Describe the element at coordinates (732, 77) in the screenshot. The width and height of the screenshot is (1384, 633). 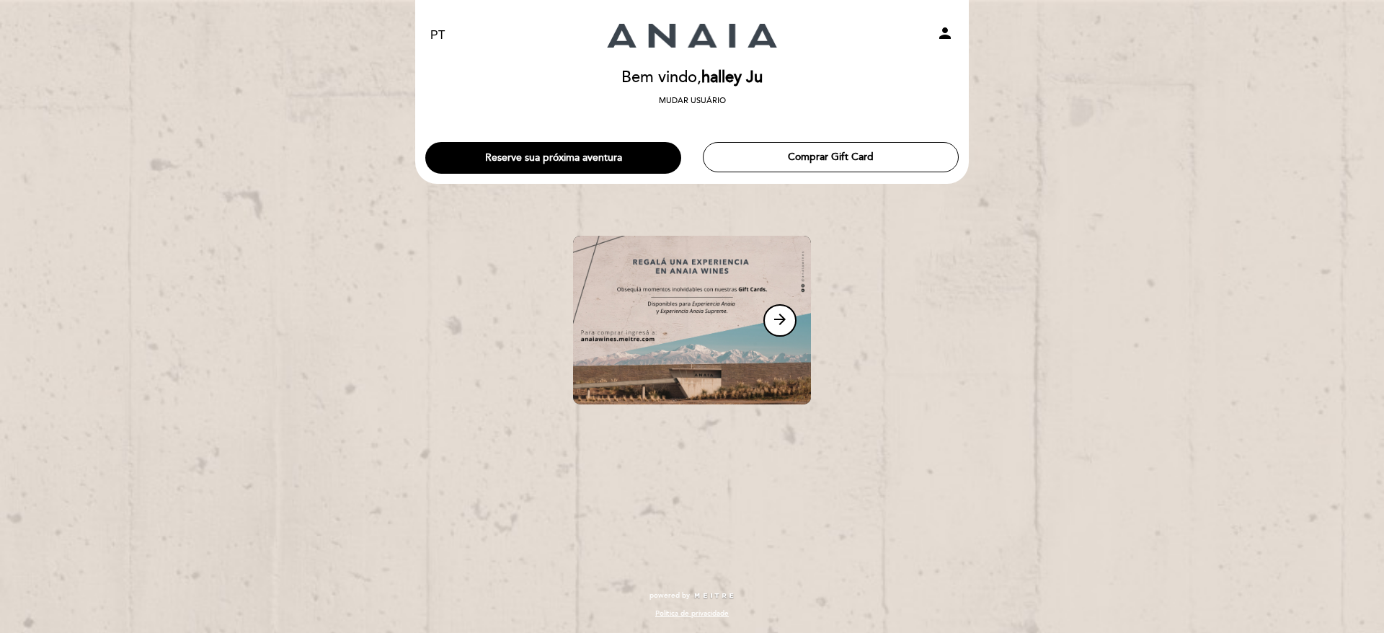
I see `span: halley Ju` at that location.